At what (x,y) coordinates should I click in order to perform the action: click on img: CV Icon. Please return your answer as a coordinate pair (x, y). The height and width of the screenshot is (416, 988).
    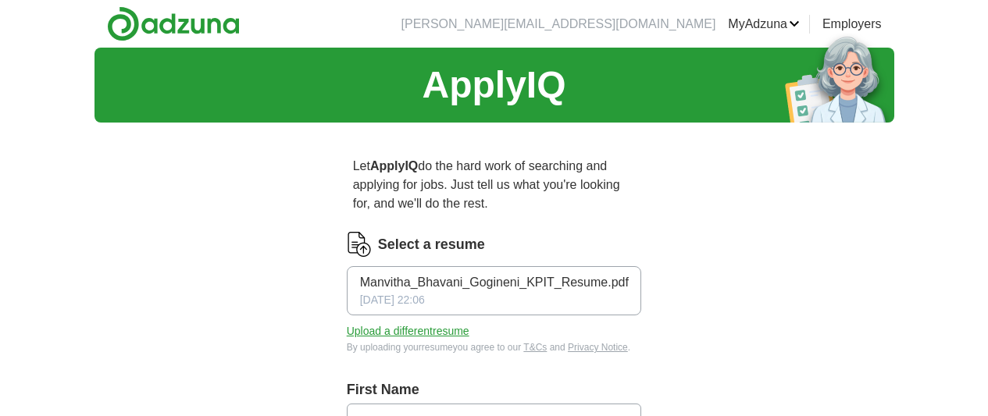
    Looking at the image, I should click on (359, 245).